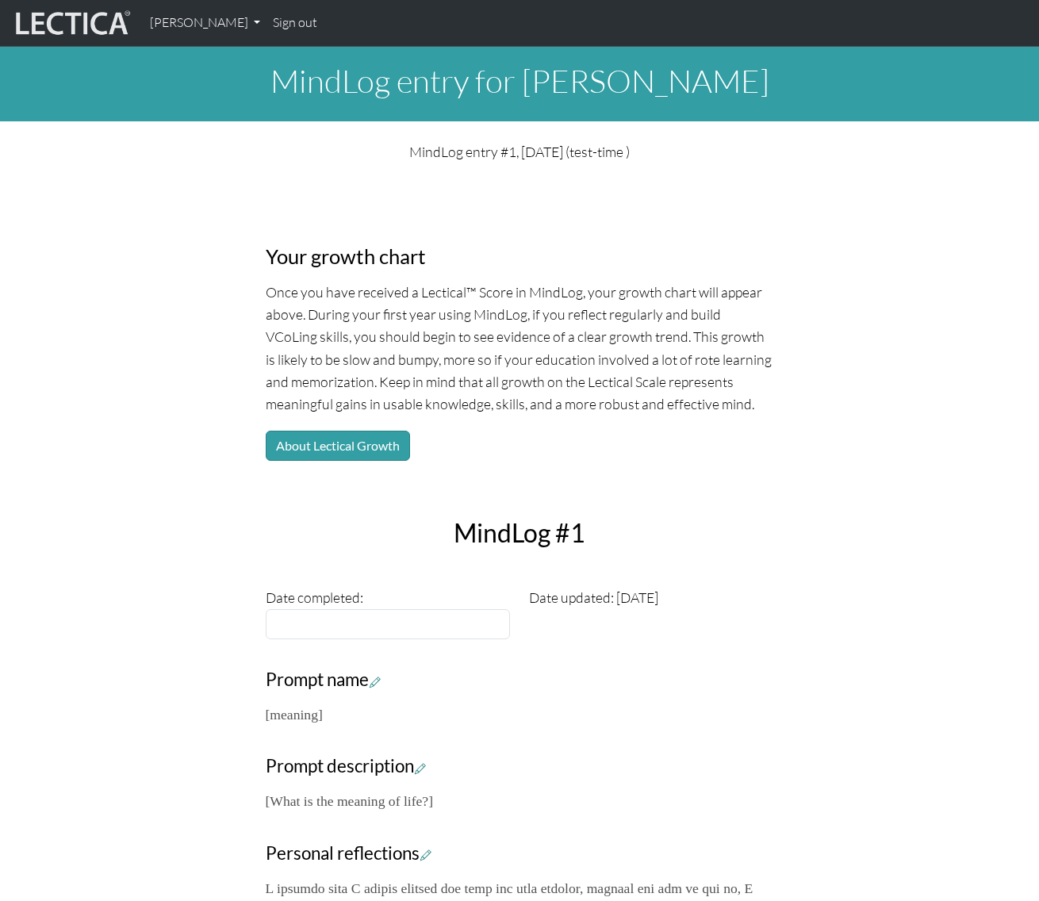 This screenshot has width=1039, height=901. I want to click on h3: Prompt name, so click(519, 680).